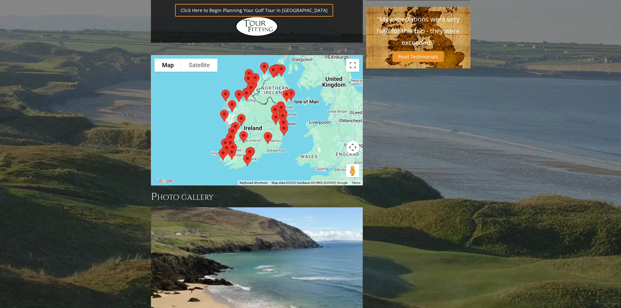 The width and height of the screenshot is (621, 308). I want to click on a: Read Testimonials, so click(418, 56).